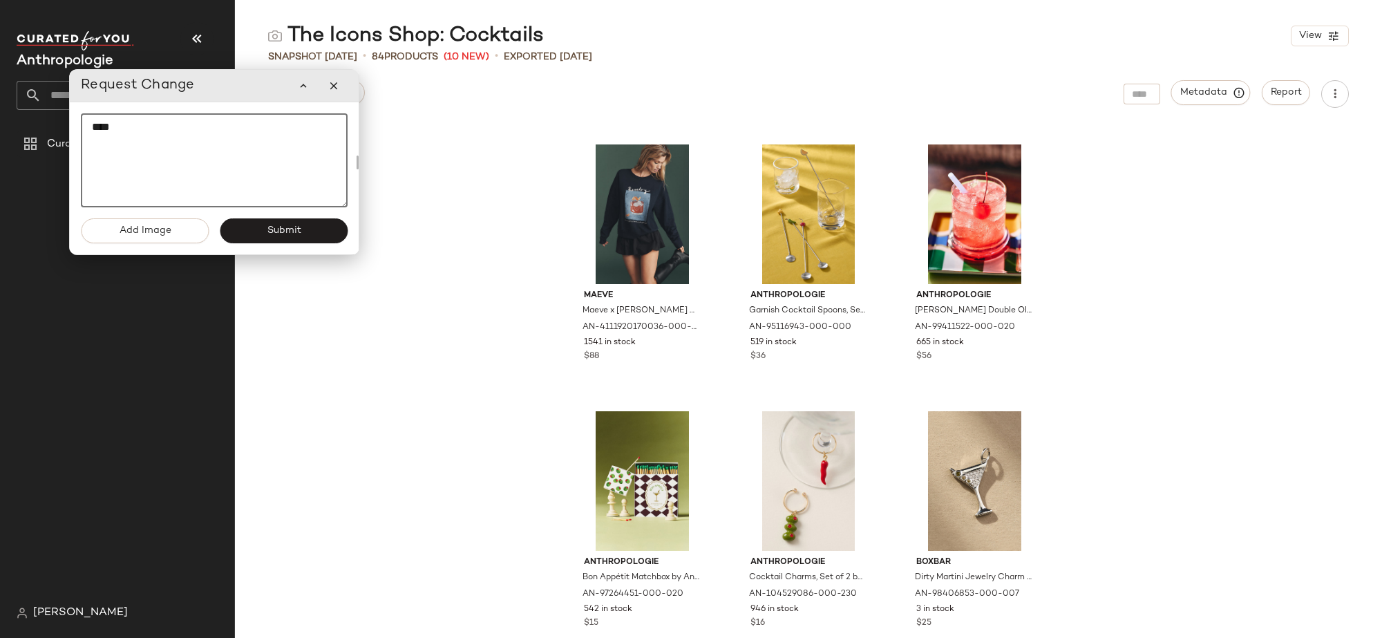 The image size is (1382, 638). What do you see at coordinates (642, 296) in the screenshot?
I see `span: Maeve` at bounding box center [642, 296].